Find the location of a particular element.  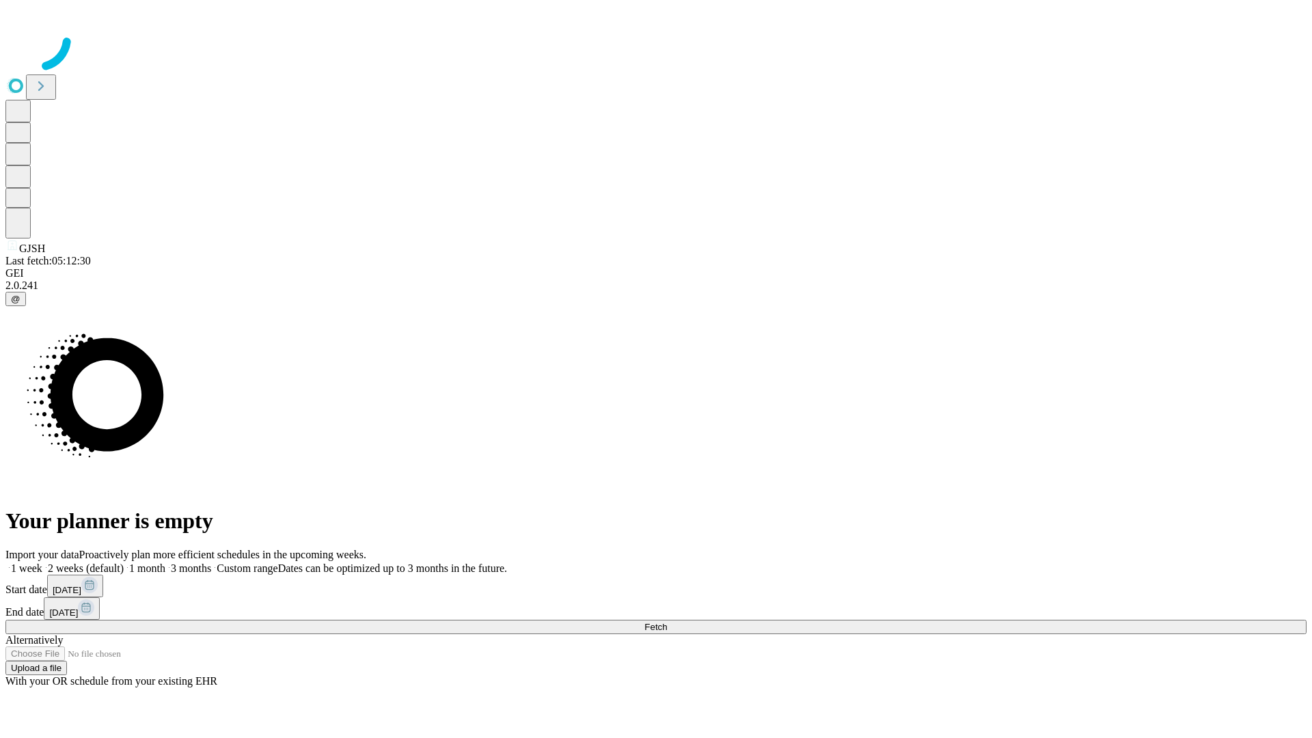

span: Custom range is located at coordinates (247, 568).